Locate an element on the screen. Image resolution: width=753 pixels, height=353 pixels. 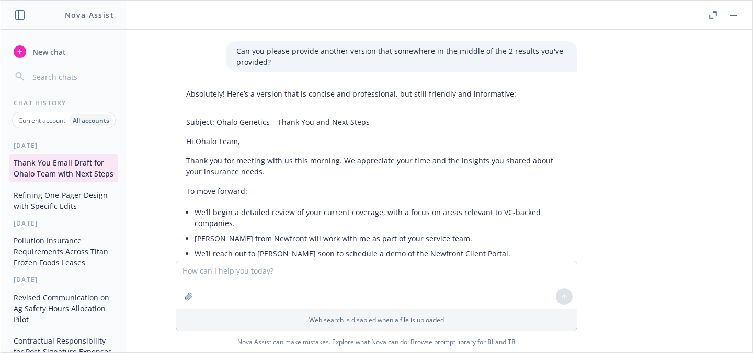
p: Subject: Ohalo Genetics – Thank You and Next Steps is located at coordinates (376, 122).